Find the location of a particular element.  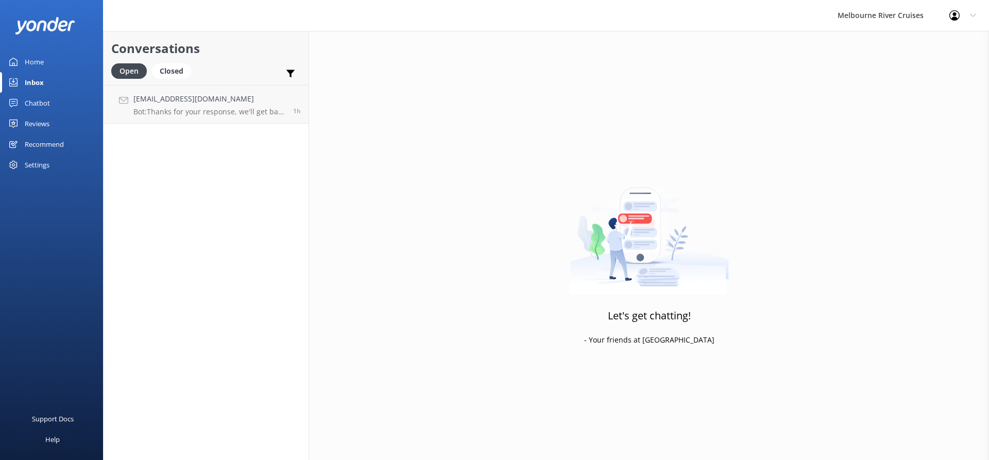

div: Support Docs is located at coordinates (53, 419).